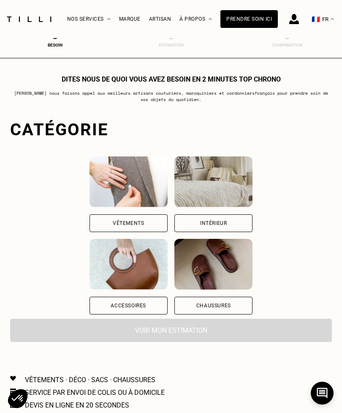  What do you see at coordinates (130, 19) in the screenshot?
I see `div: Marque` at bounding box center [130, 19].